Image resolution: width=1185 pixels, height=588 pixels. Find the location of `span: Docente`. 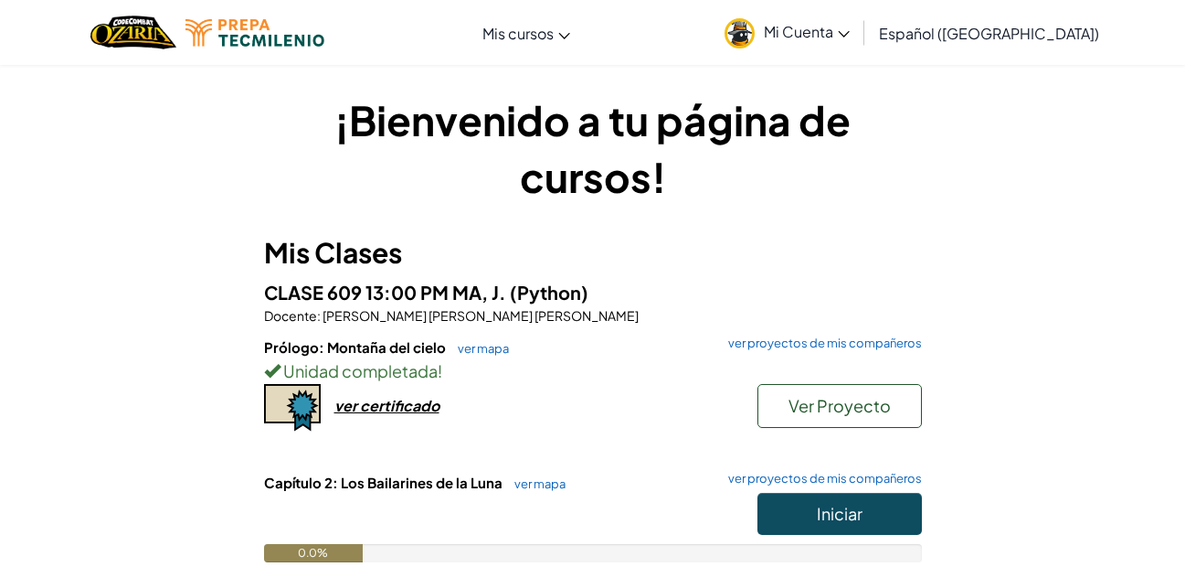

span: Docente is located at coordinates (291, 315).